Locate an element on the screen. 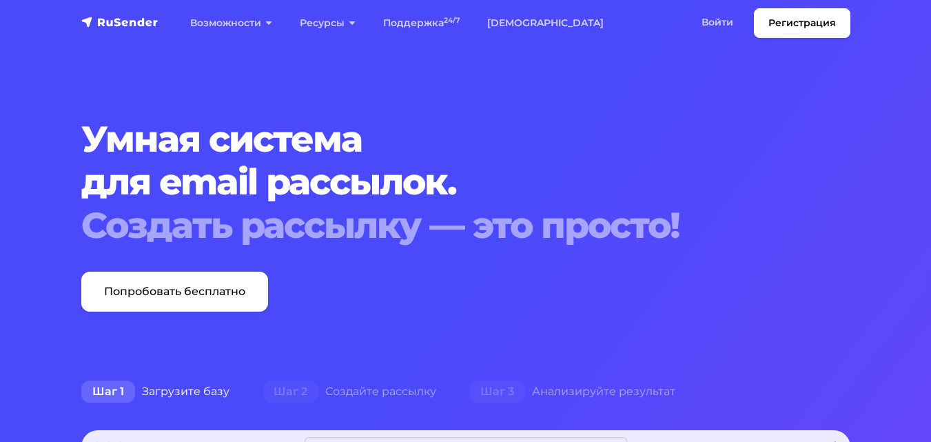 The image size is (931, 442). a: Попробовать бесплатно is located at coordinates (174, 291).